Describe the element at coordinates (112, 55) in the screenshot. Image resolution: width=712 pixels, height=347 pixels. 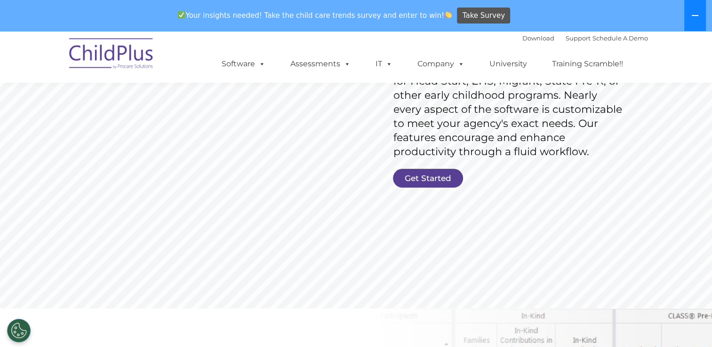
I see `img: ChildPlus by Procare Solutions` at that location.